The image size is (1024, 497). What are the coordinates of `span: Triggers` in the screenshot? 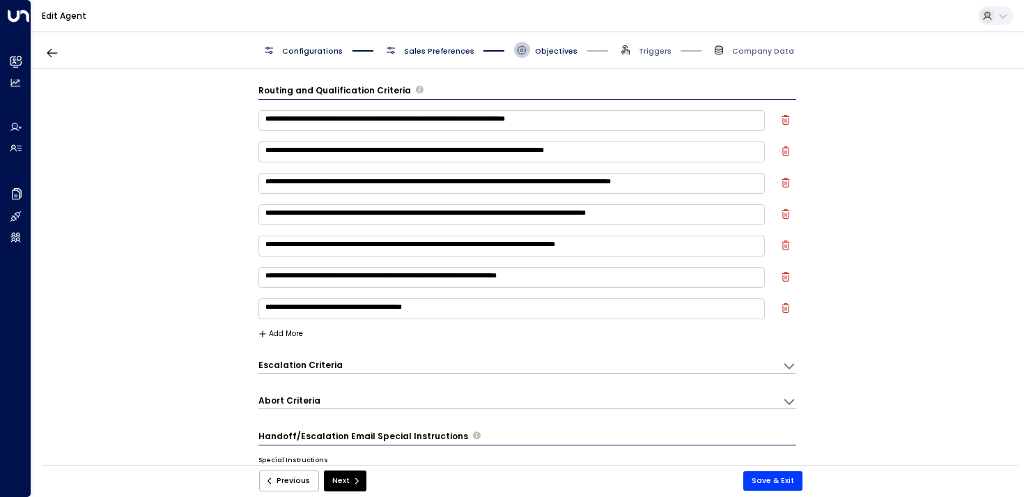 It's located at (655, 51).